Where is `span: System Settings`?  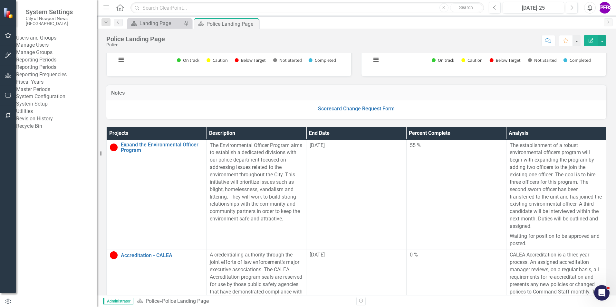
span: System Settings is located at coordinates (58, 12).